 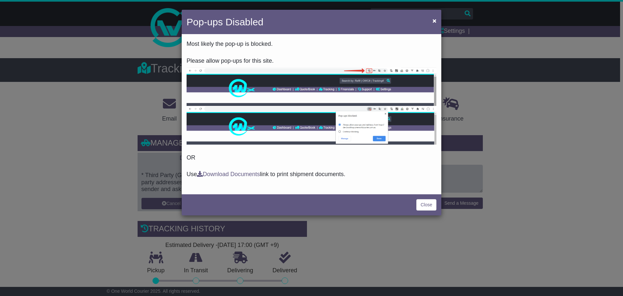 What do you see at coordinates (228, 174) in the screenshot?
I see `a: Download Documents` at bounding box center [228, 174].